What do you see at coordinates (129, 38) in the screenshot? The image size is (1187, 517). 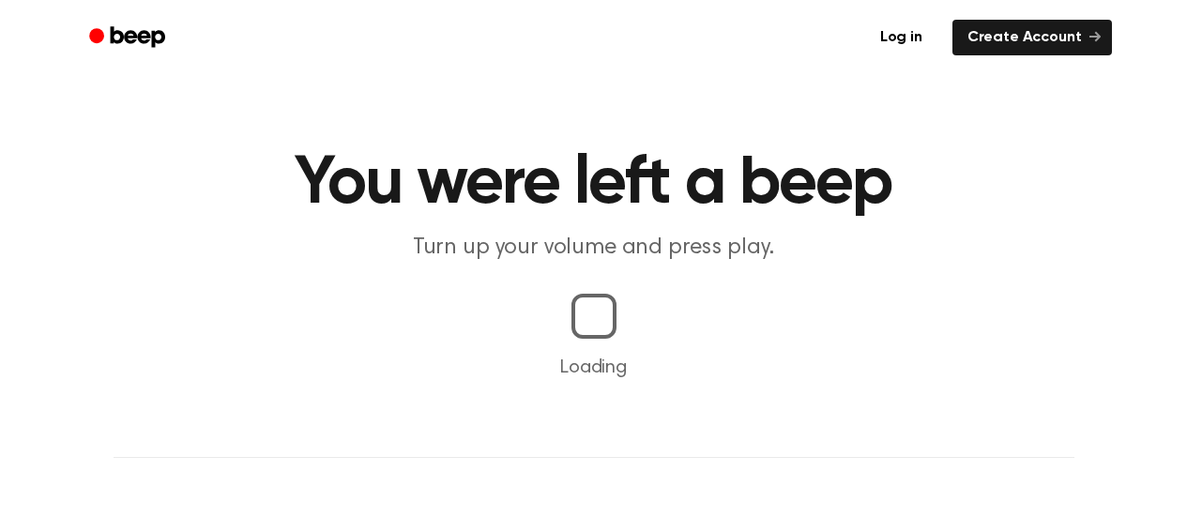 I see `a: Beep` at bounding box center [129, 38].